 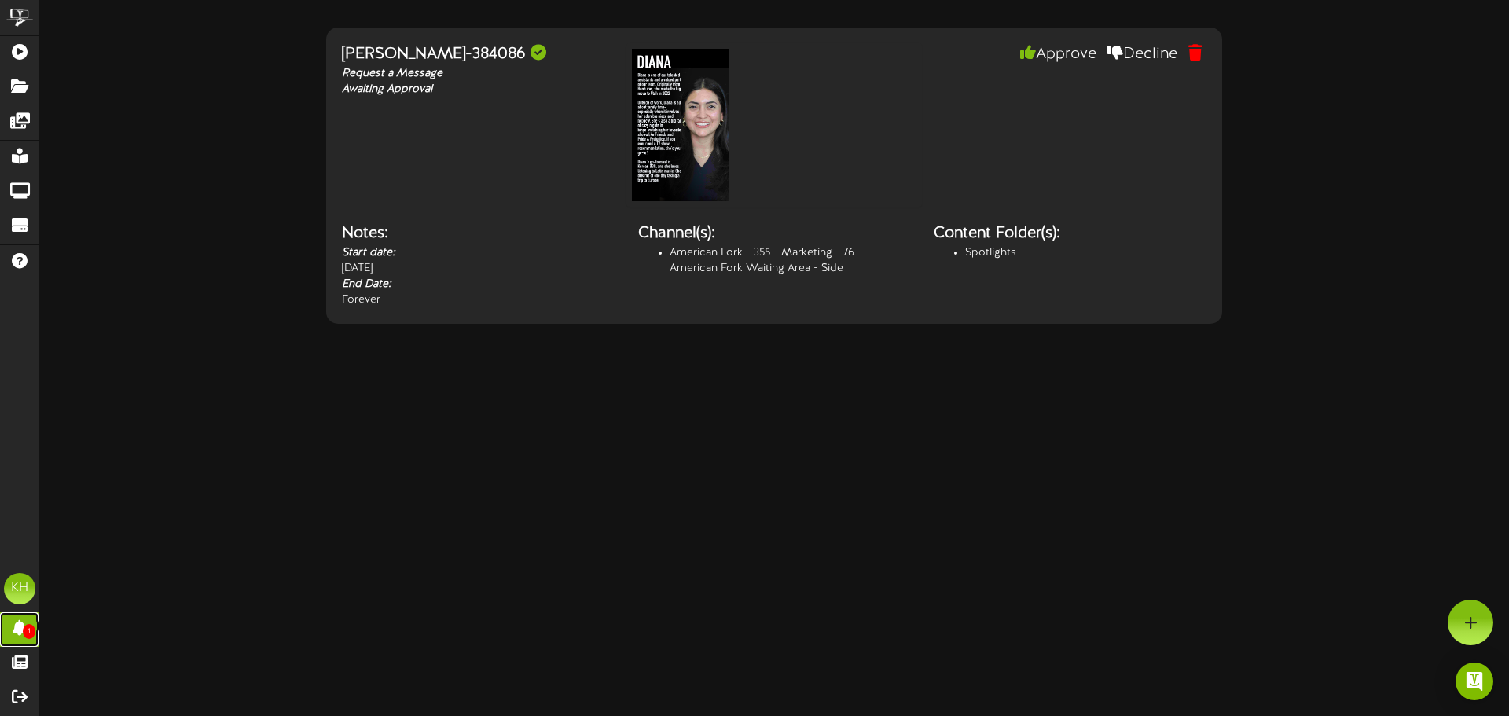 I want to click on div: KH, so click(x=20, y=589).